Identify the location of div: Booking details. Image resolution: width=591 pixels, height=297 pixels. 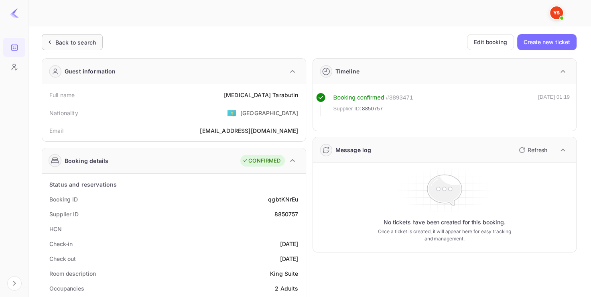
(86, 161).